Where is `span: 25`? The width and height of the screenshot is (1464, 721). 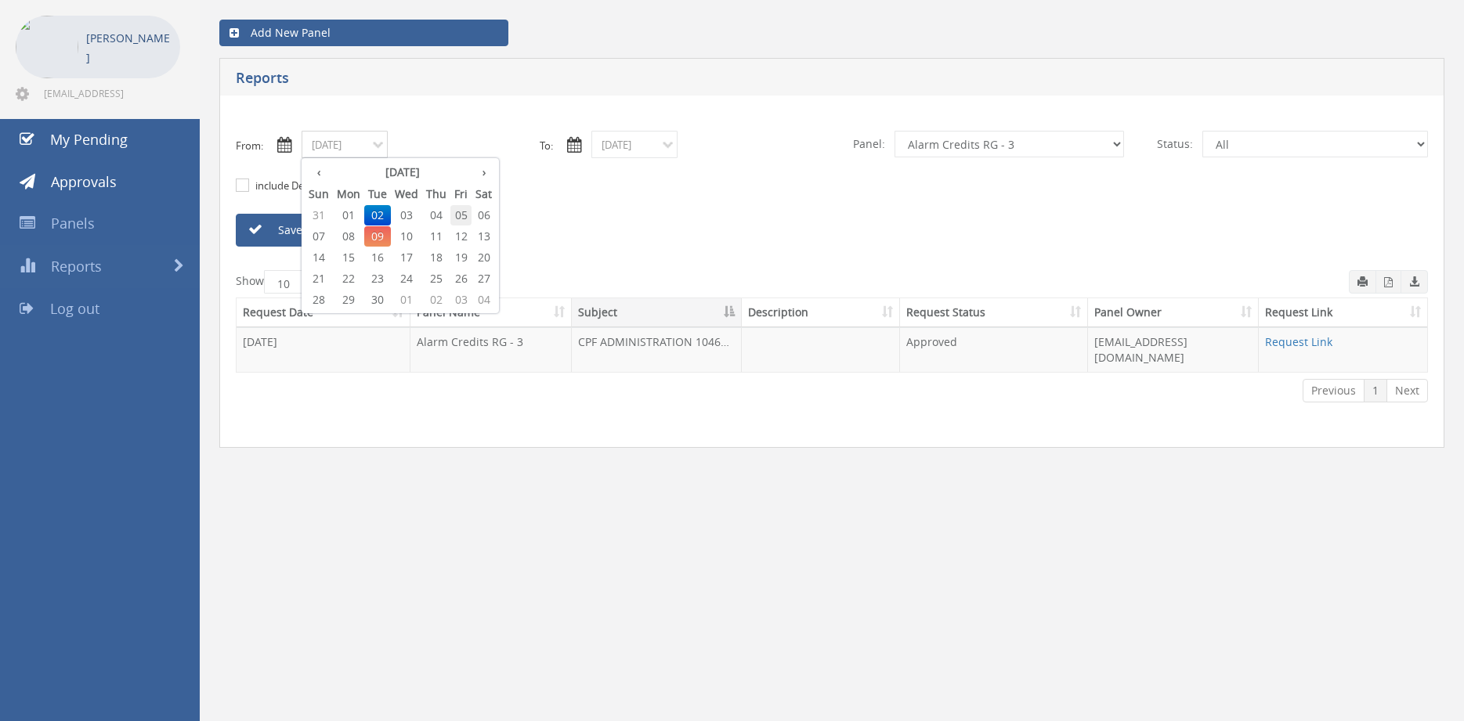
span: 25 is located at coordinates (436, 279).